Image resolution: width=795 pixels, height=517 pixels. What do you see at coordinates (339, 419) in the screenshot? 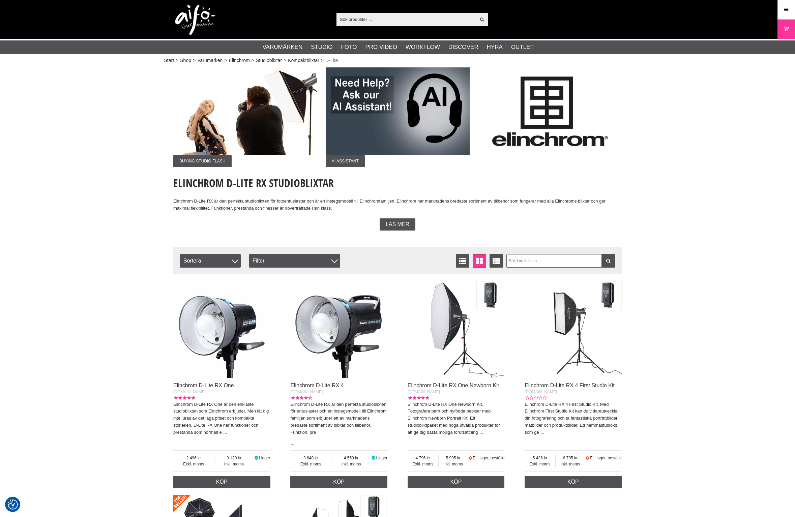
I see `p: Elinchrom D-Lite RX är den perfekta studioblixten för entusiaster och en instegsmodell till Elinc...` at bounding box center [339, 419].